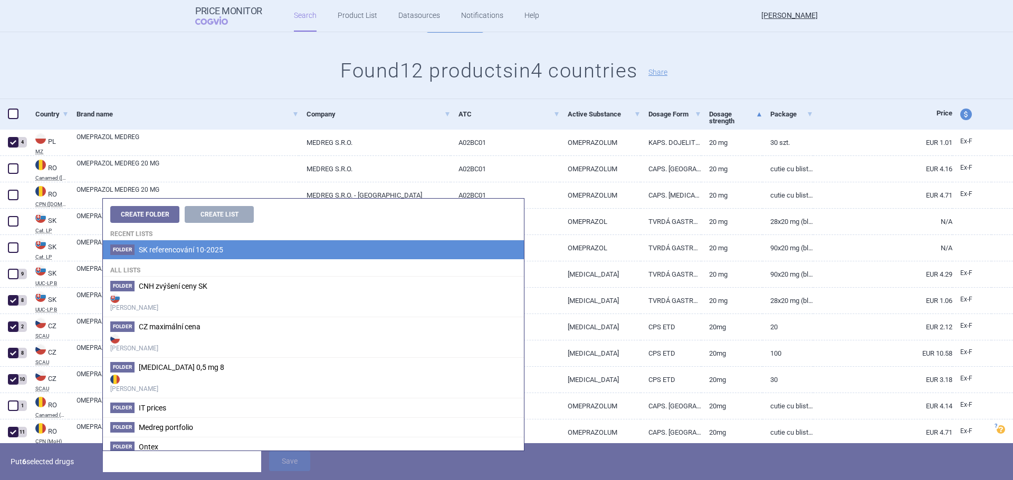  I want to click on a: EUR 2.12, so click(882, 327).